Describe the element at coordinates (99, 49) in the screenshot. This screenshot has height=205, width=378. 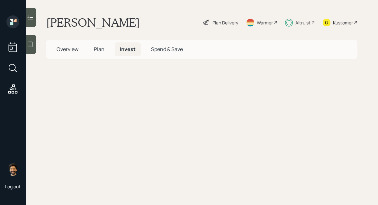
I see `span: Plan` at that location.